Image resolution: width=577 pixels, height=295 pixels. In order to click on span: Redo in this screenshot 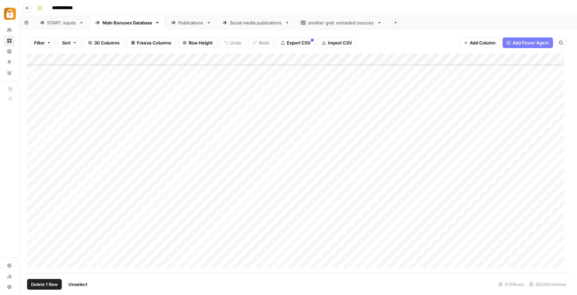, I will do `click(264, 43)`.